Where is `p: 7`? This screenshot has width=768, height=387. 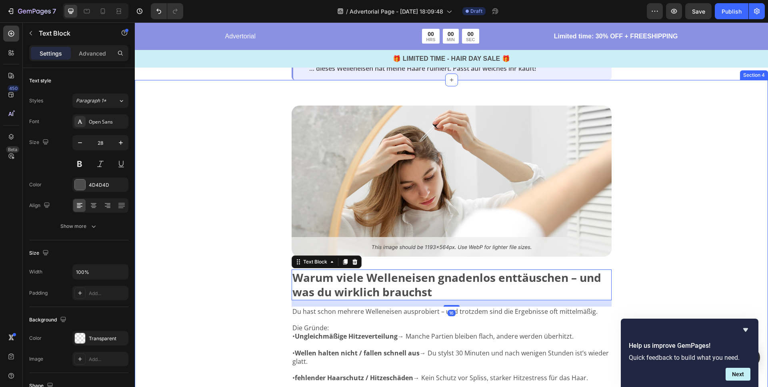 p: 7 is located at coordinates (54, 11).